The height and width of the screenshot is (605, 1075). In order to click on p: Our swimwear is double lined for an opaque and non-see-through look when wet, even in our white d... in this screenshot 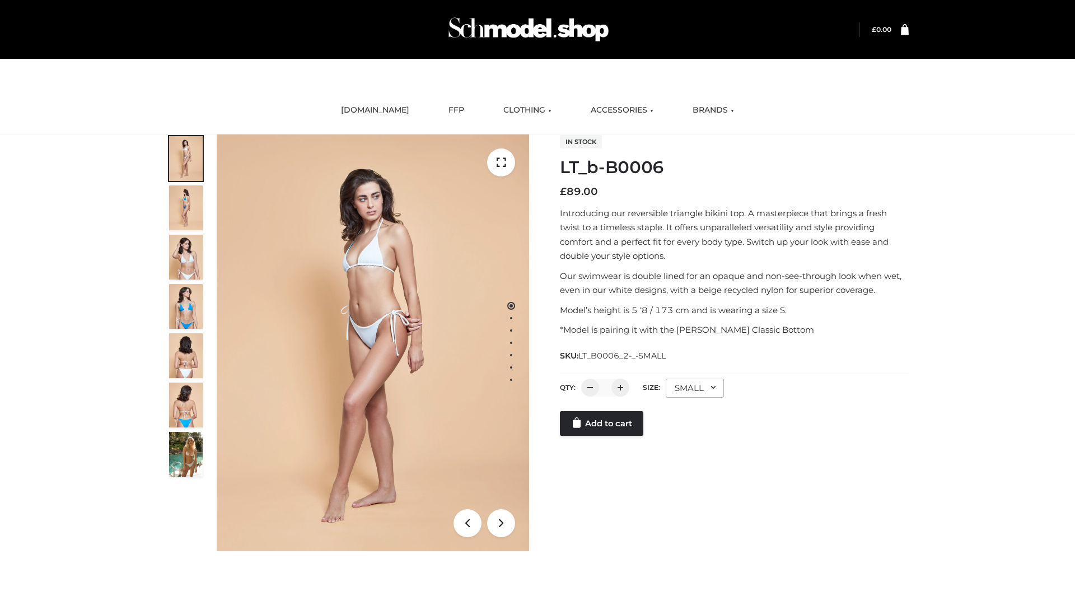, I will do `click(734, 283)`.